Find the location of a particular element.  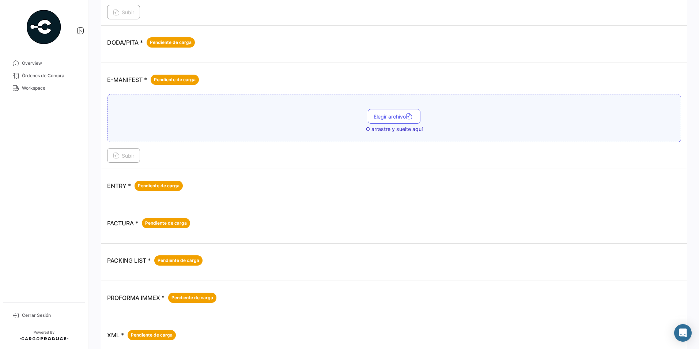

p: PROFORMA IMMEX * is located at coordinates (162, 298).